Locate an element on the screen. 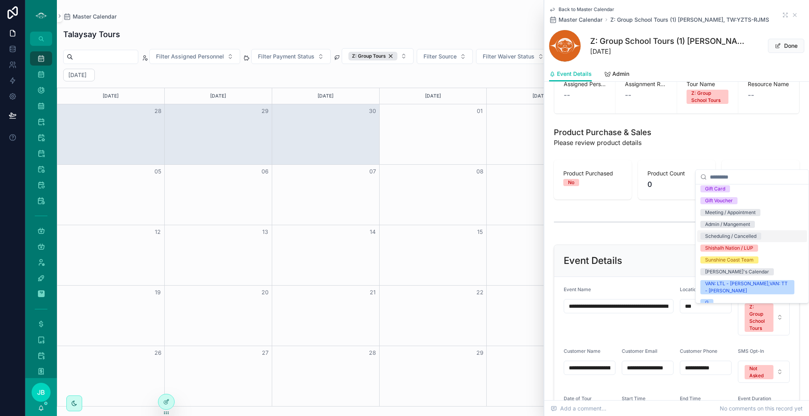 The image size is (809, 416). h1: Product Purchase & Sales is located at coordinates (603, 132).